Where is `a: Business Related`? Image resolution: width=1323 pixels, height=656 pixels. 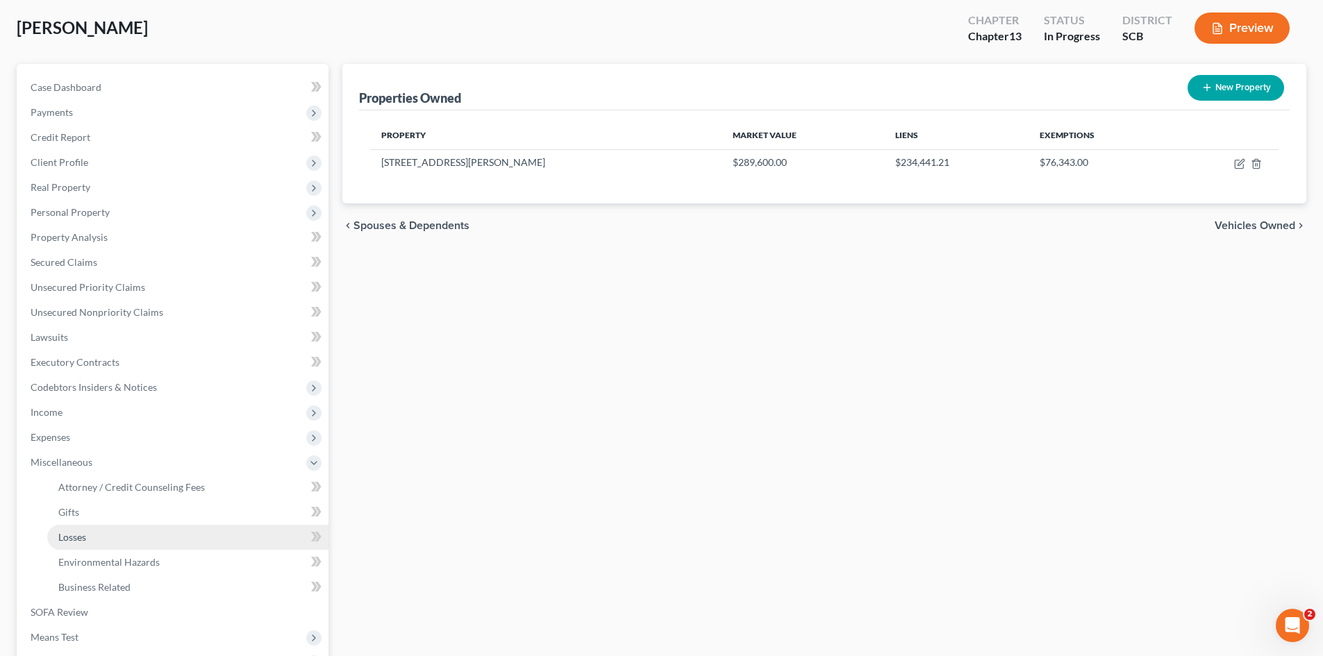 a: Business Related is located at coordinates (187, 587).